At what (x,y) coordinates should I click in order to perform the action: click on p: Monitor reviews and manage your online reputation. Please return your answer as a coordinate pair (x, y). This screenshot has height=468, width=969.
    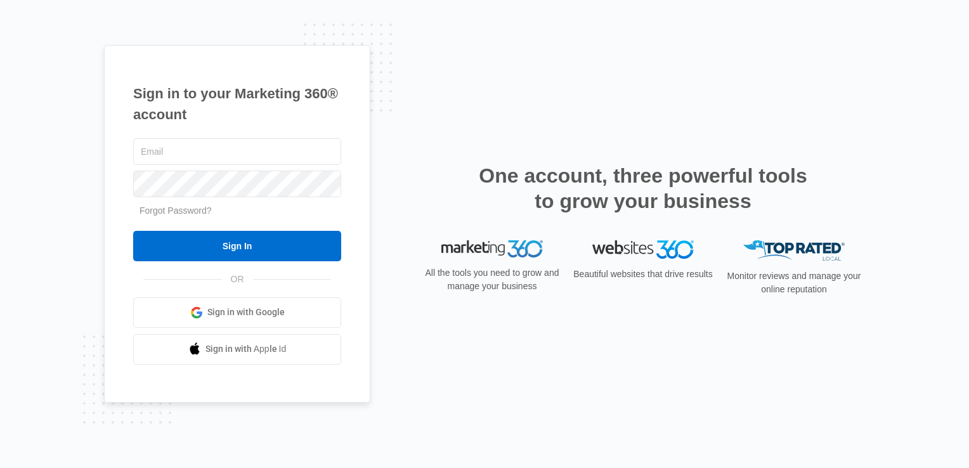
    Looking at the image, I should click on (794, 283).